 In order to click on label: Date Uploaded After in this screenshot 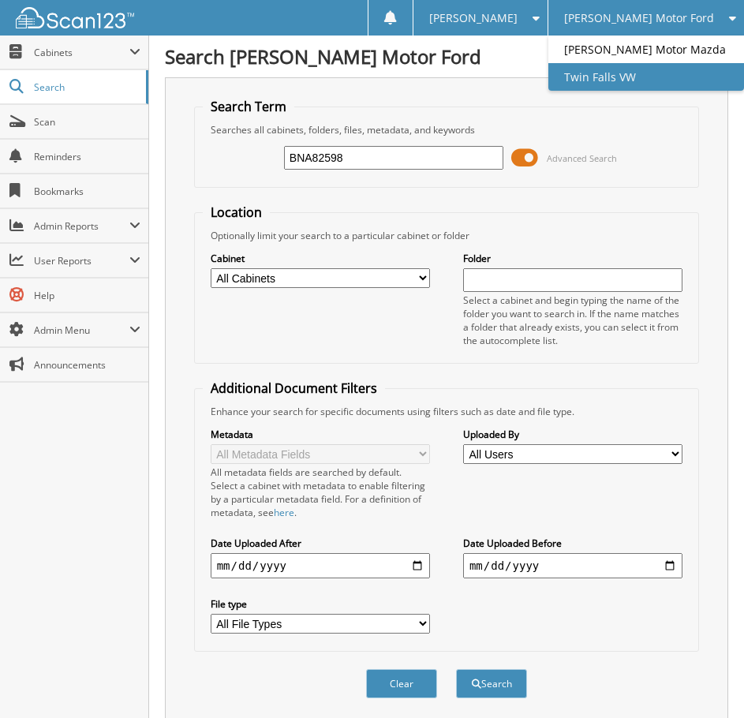, I will do `click(320, 543)`.